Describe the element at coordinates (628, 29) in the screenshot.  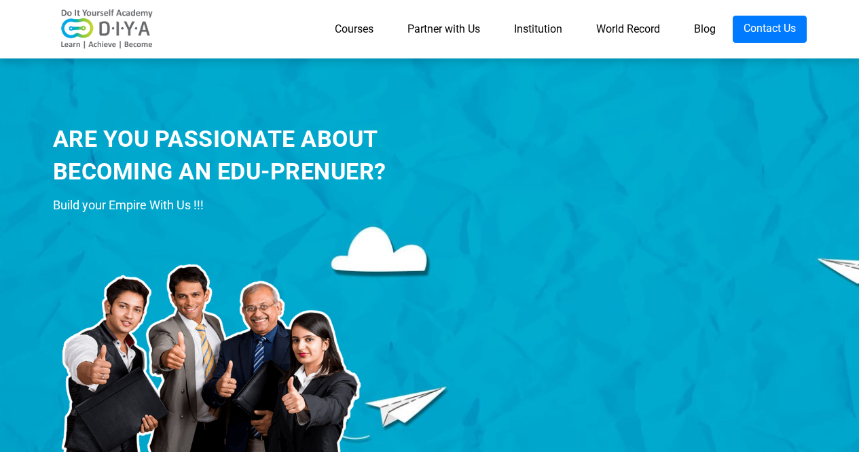
I see `a: World Record` at that location.